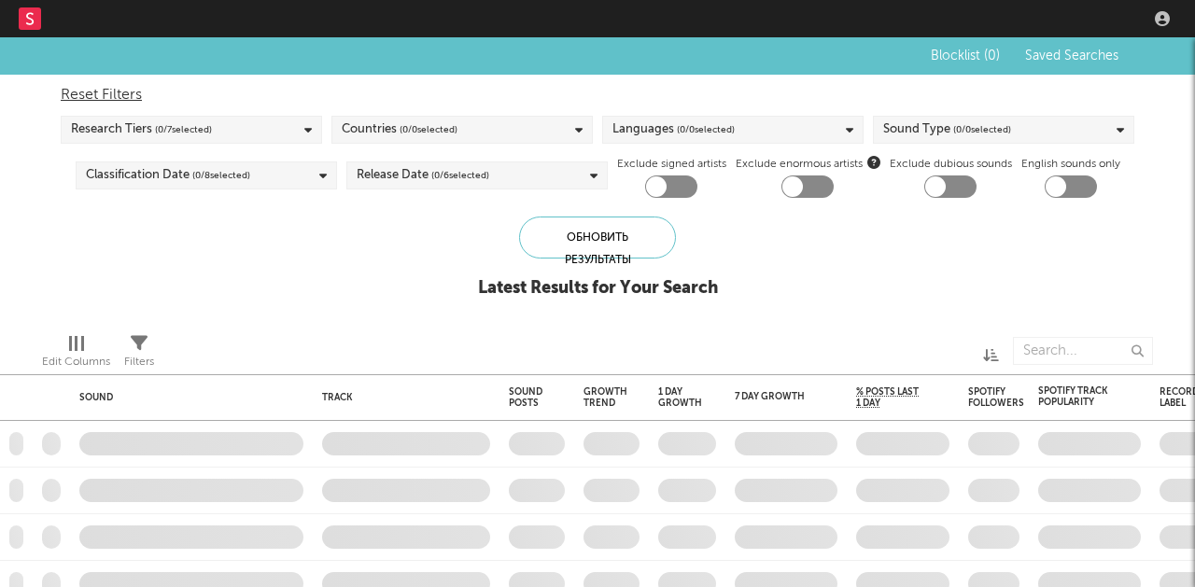 This screenshot has height=587, width=1195. Describe the element at coordinates (607, 398) in the screenshot. I see `div: Growth Trend` at that location.